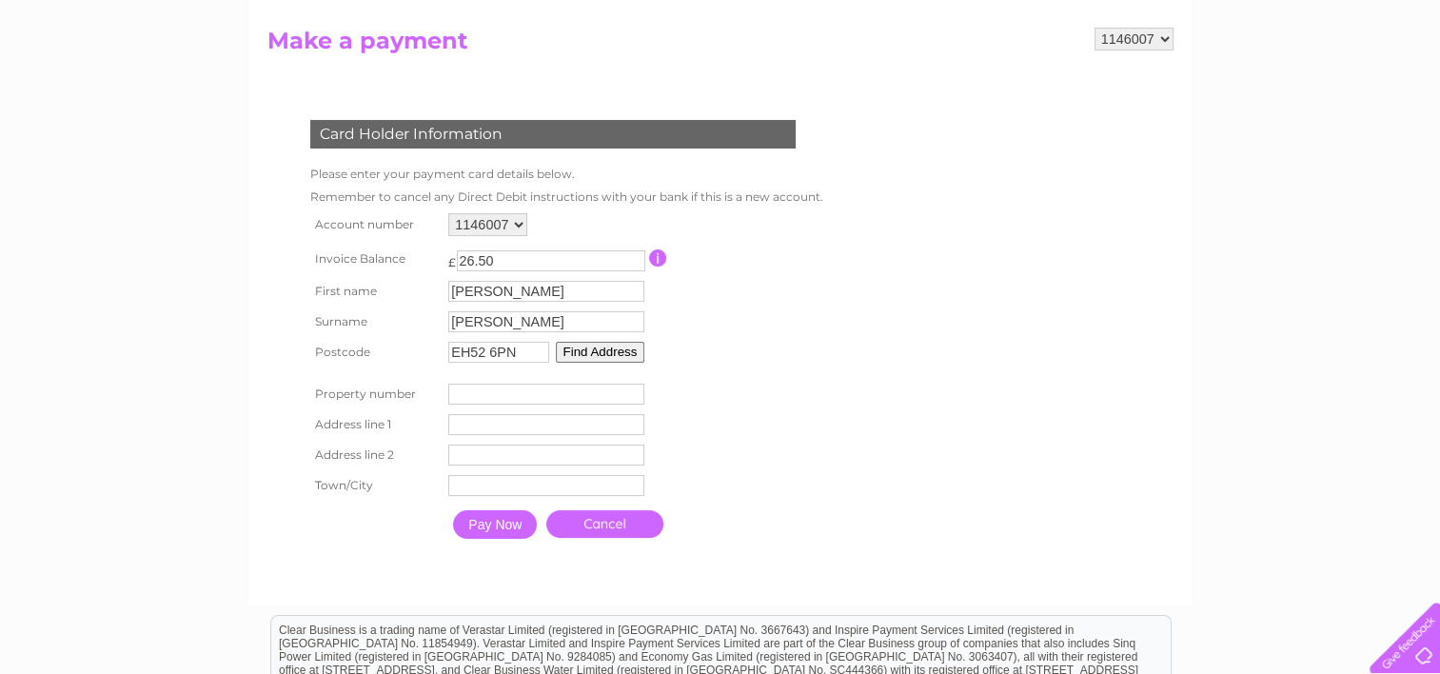 This screenshot has width=1440, height=674. Describe the element at coordinates (1173, 88) in the screenshot. I see `a: Energy` at that location.